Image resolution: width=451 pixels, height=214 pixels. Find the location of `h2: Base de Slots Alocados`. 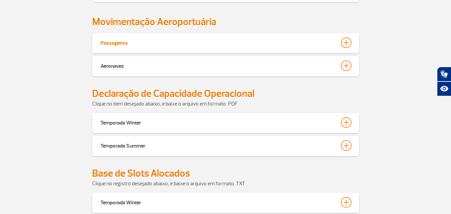

h2: Base de Slots Alocados is located at coordinates (226, 173).